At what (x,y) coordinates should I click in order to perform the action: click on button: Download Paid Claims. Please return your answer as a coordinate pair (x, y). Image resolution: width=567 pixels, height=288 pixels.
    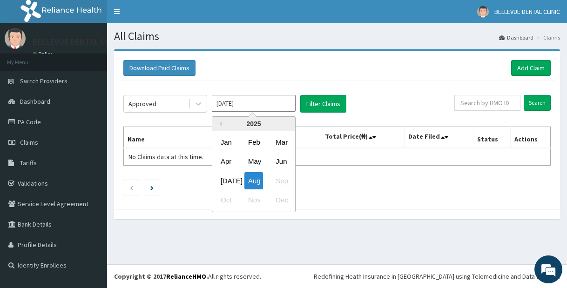
    Looking at the image, I should click on (159, 68).